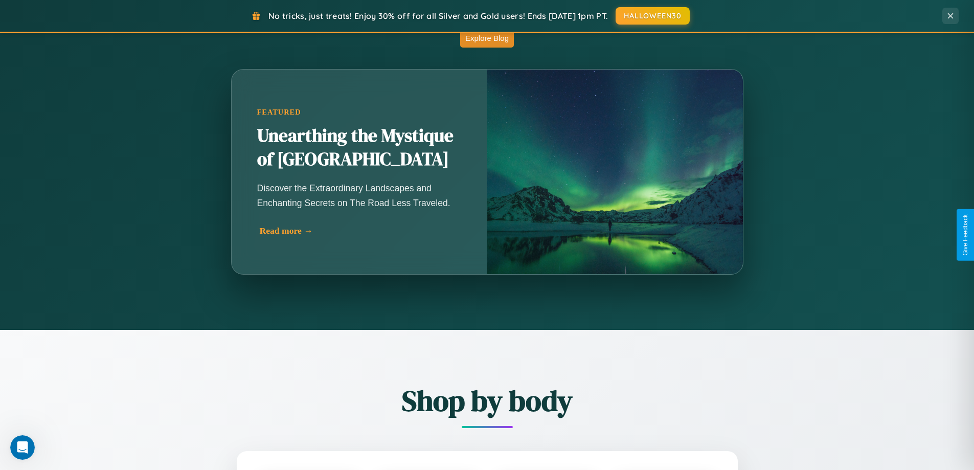 This screenshot has width=974, height=470. I want to click on h2: Shop by body, so click(487, 400).